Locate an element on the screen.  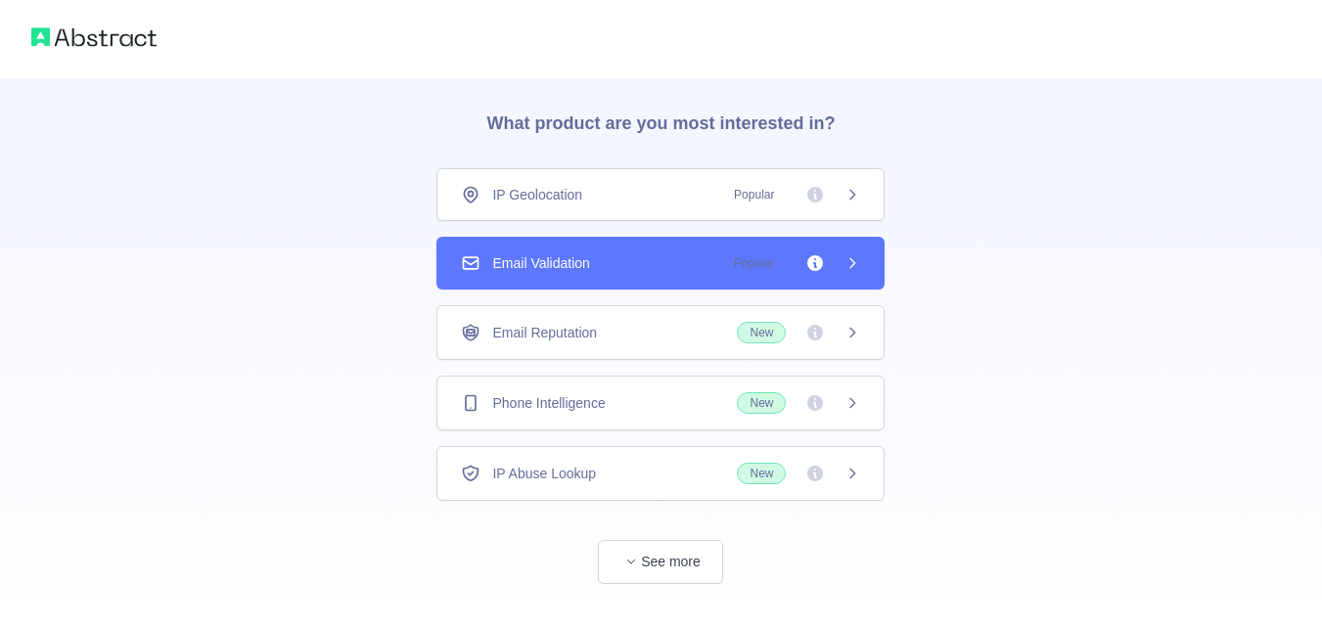
button: See more is located at coordinates (661, 562).